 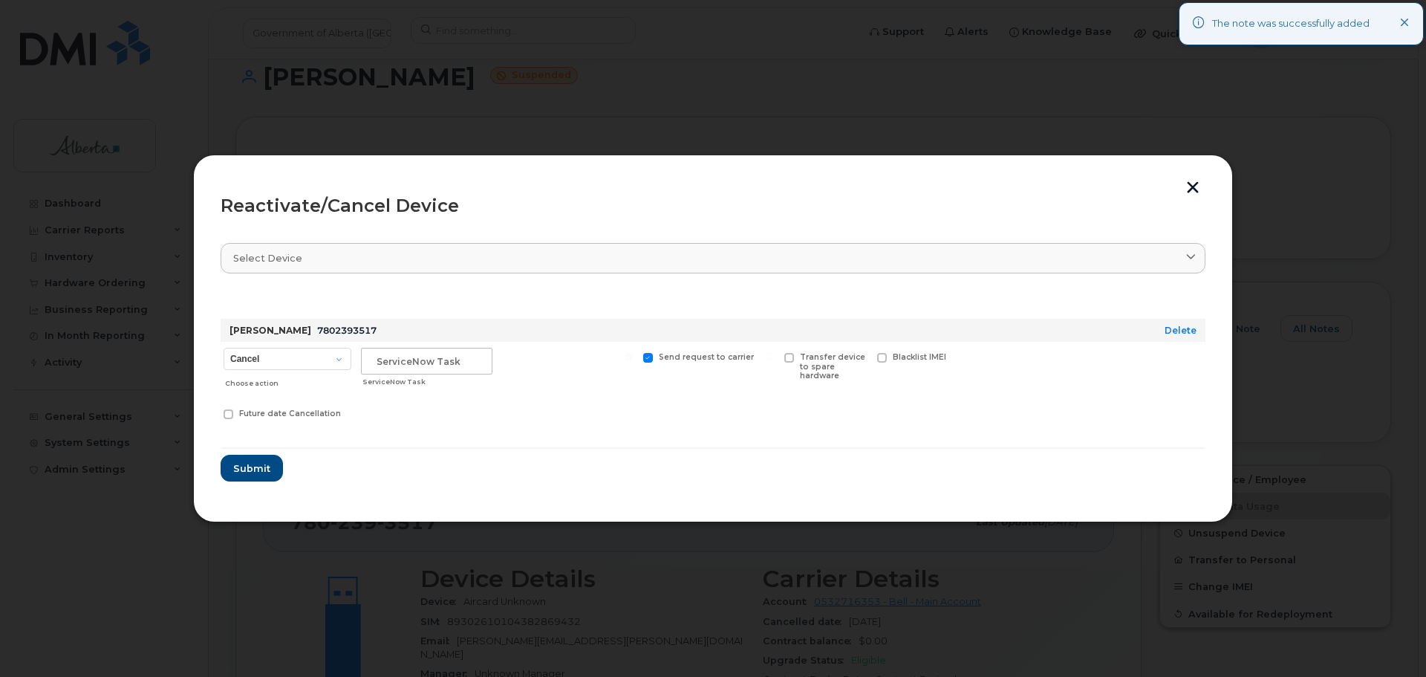 I want to click on span: Future date Cancellation, so click(x=290, y=413).